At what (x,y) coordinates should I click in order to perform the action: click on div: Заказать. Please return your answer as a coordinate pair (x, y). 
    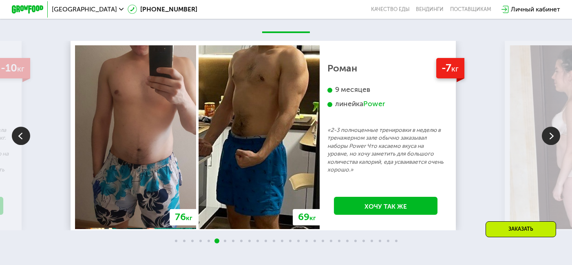
    Looking at the image, I should click on (521, 229).